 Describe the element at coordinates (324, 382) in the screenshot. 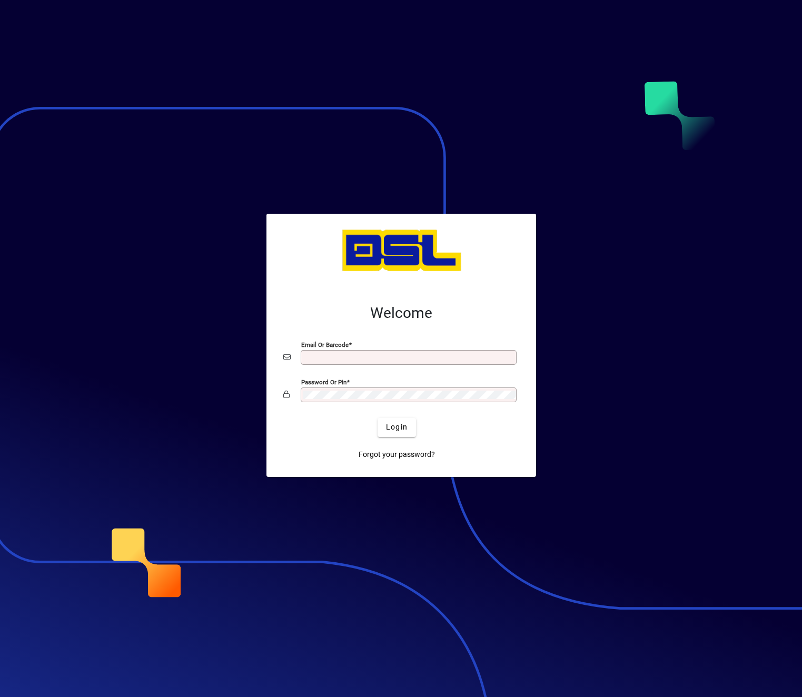

I see `mat-label: Password or Pin` at that location.